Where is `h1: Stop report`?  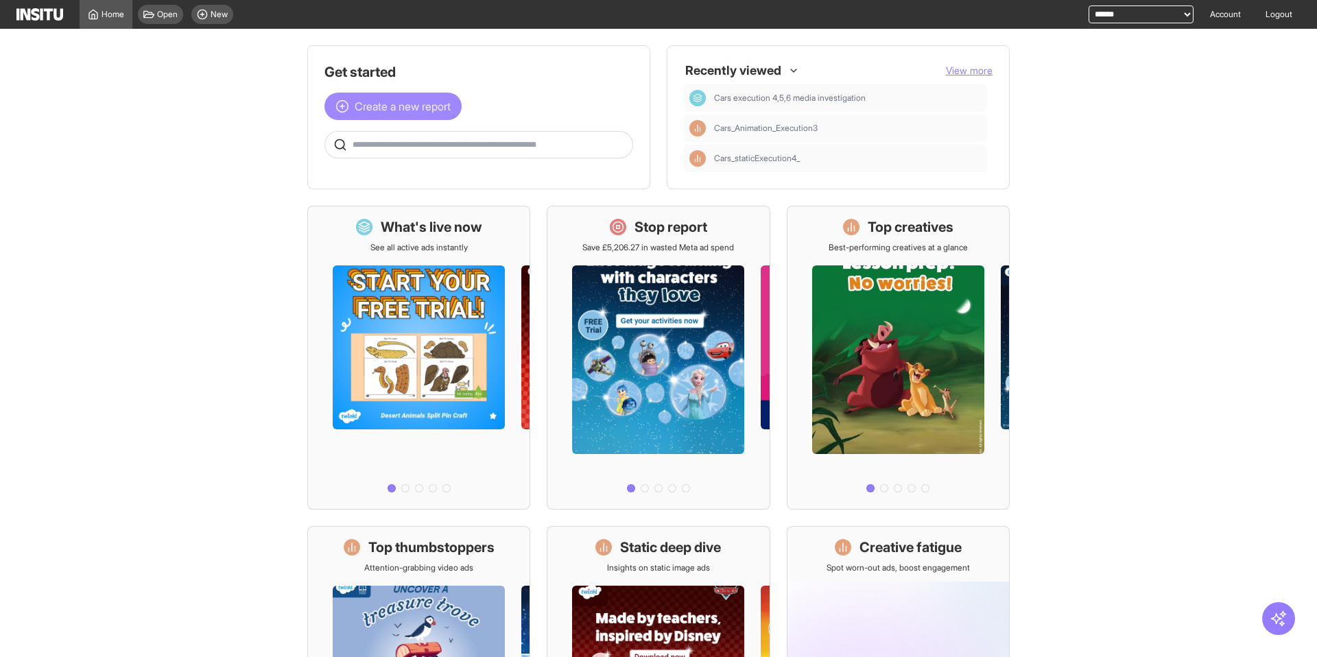
h1: Stop report is located at coordinates (671, 227).